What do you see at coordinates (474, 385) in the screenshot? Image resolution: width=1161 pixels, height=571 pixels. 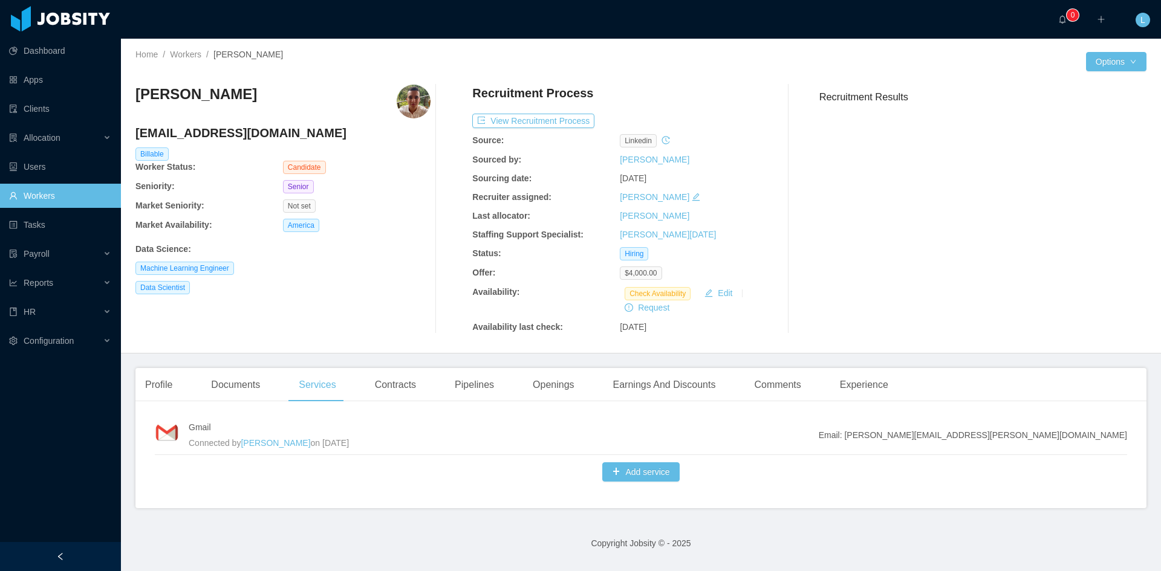 I see `div: Pipelines` at bounding box center [474, 385].